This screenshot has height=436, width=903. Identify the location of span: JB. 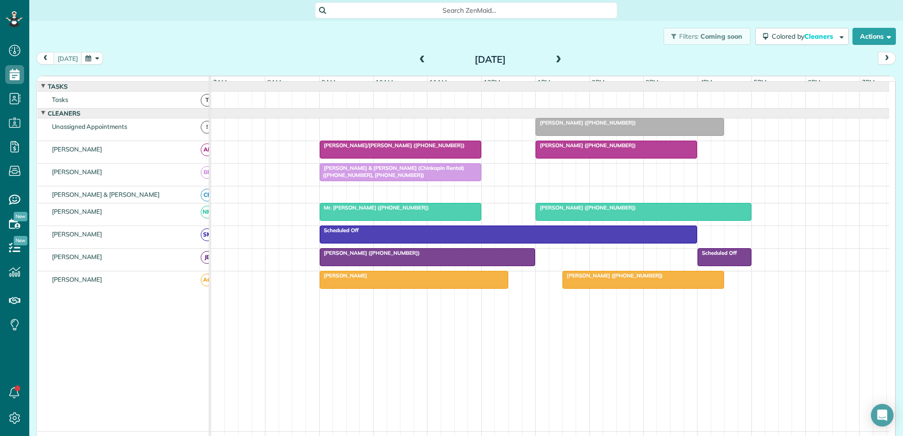
(207, 257).